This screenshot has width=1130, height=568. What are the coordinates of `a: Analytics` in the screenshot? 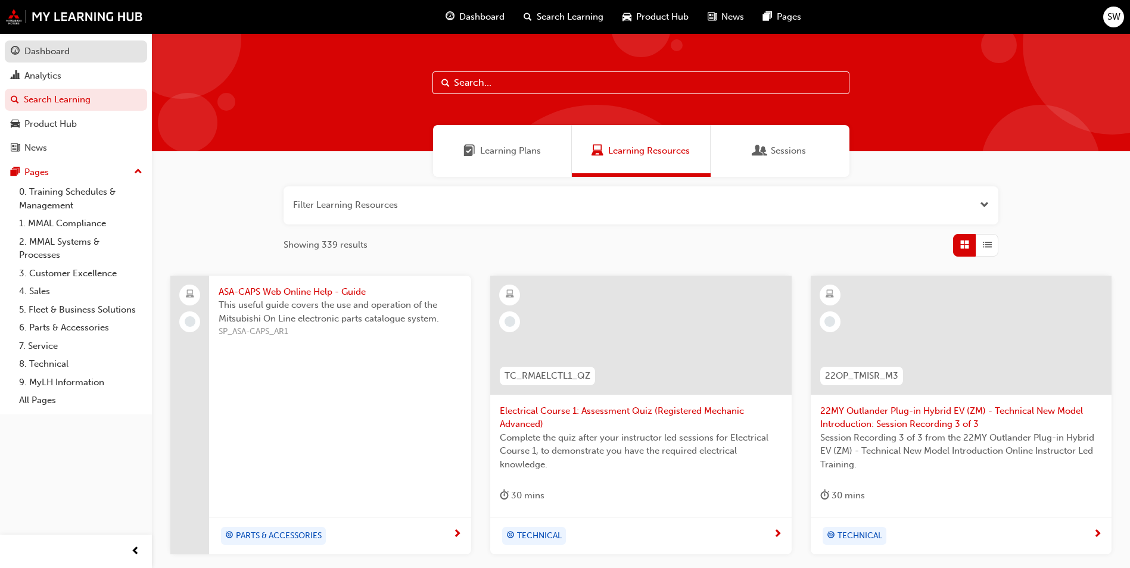 It's located at (76, 76).